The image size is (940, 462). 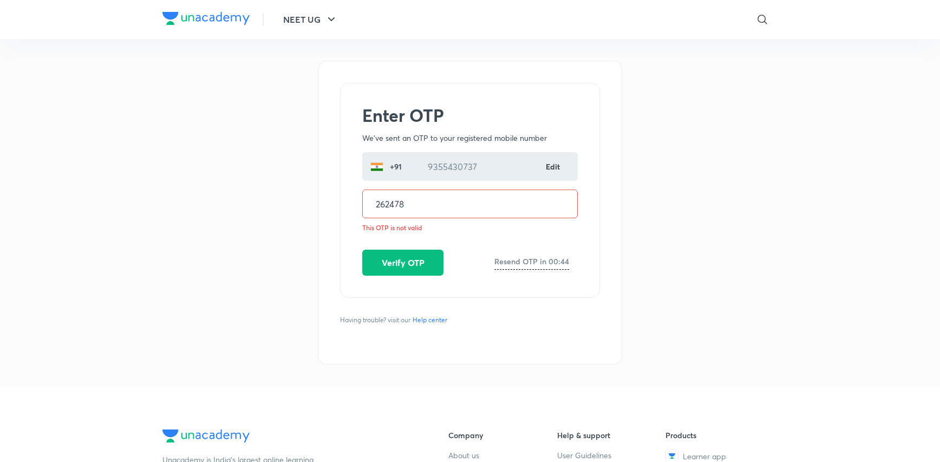 I want to click on h6: Products, so click(x=719, y=435).